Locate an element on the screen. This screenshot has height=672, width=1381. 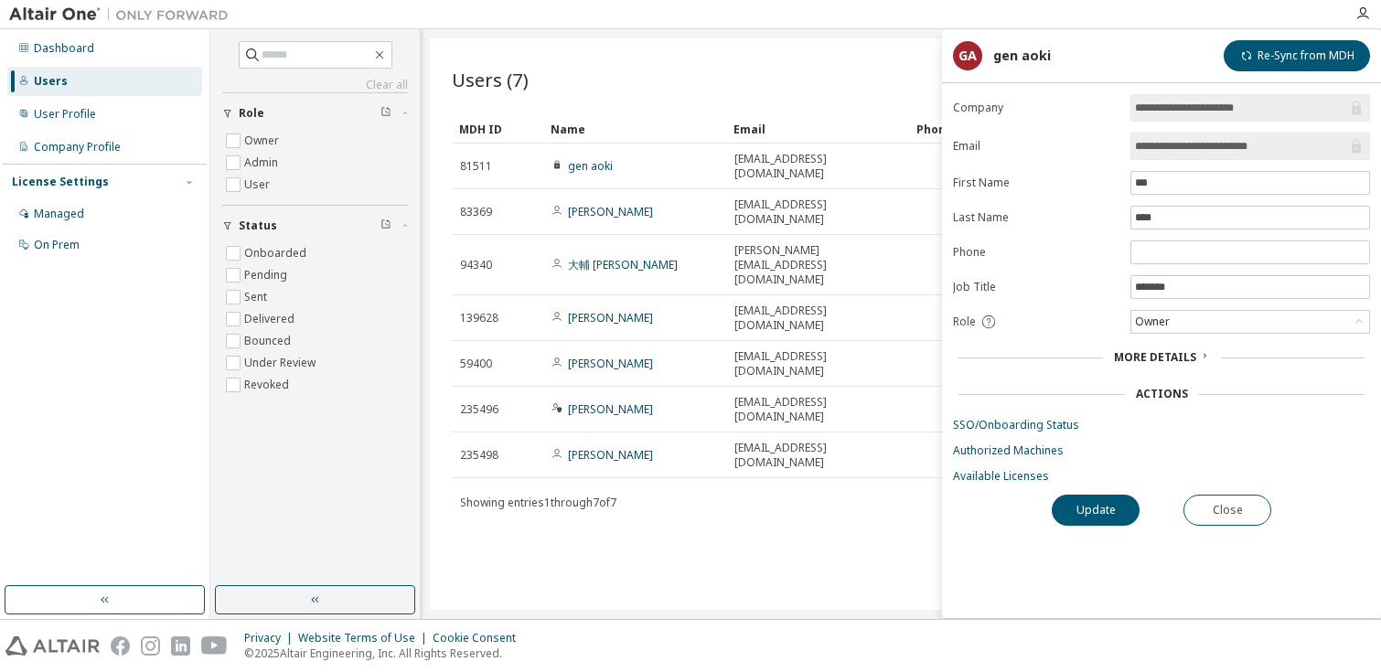
button: Close is located at coordinates (1227, 510).